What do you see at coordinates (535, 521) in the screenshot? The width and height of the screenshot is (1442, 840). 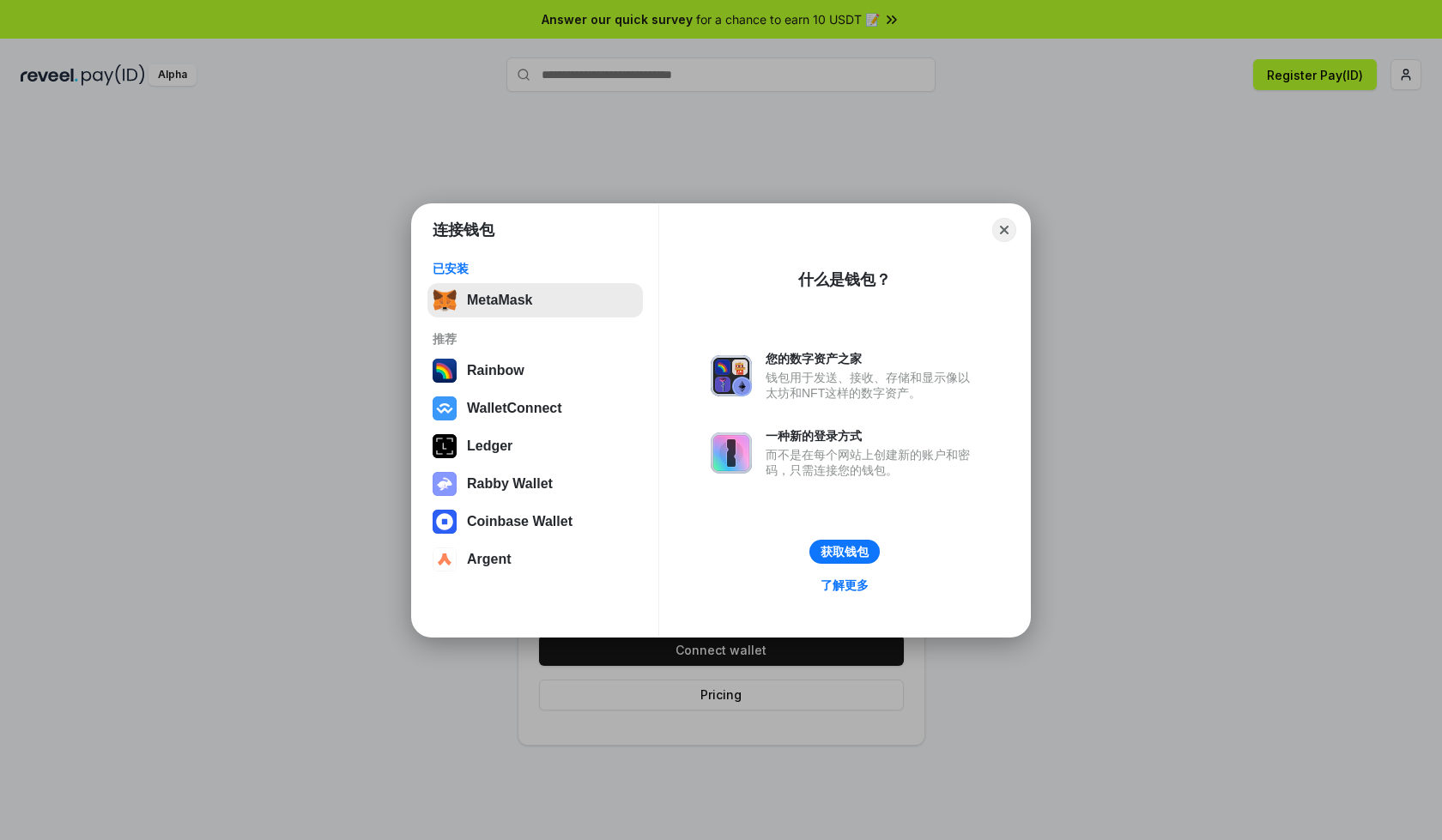 I see `button: Coinbase Wallet` at bounding box center [535, 521].